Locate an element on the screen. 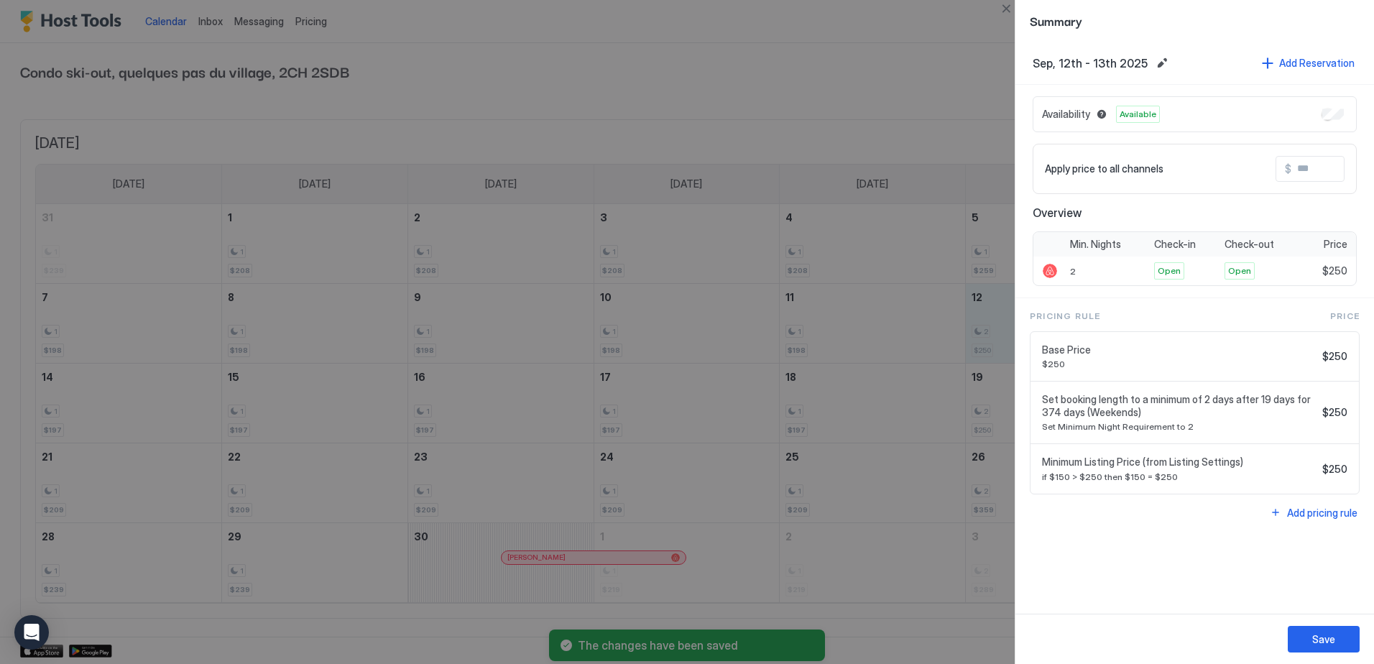  span: Check-out is located at coordinates (1249, 244).